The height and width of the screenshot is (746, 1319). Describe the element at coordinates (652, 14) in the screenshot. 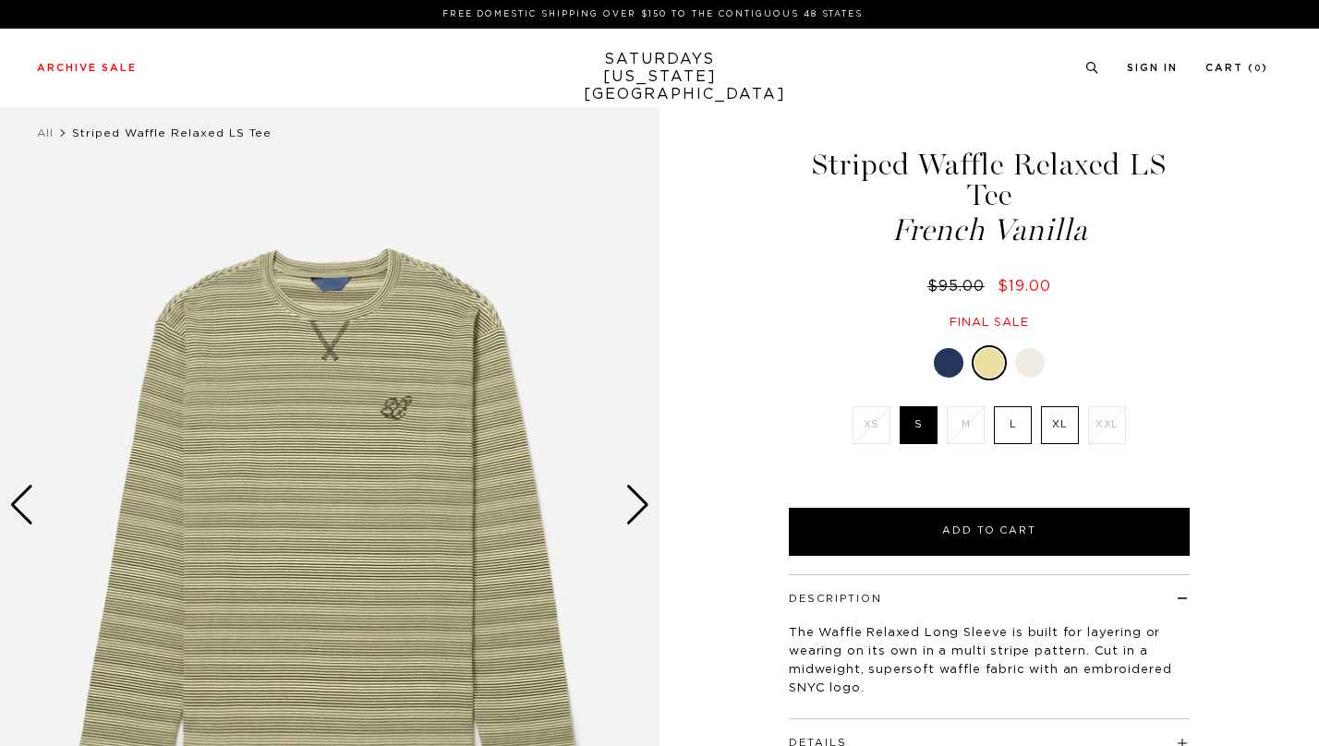

I see `p: FREE DOMESTIC SHIPPING OVER $150 TO THE CONTIGUOUS 48 STATES` at that location.